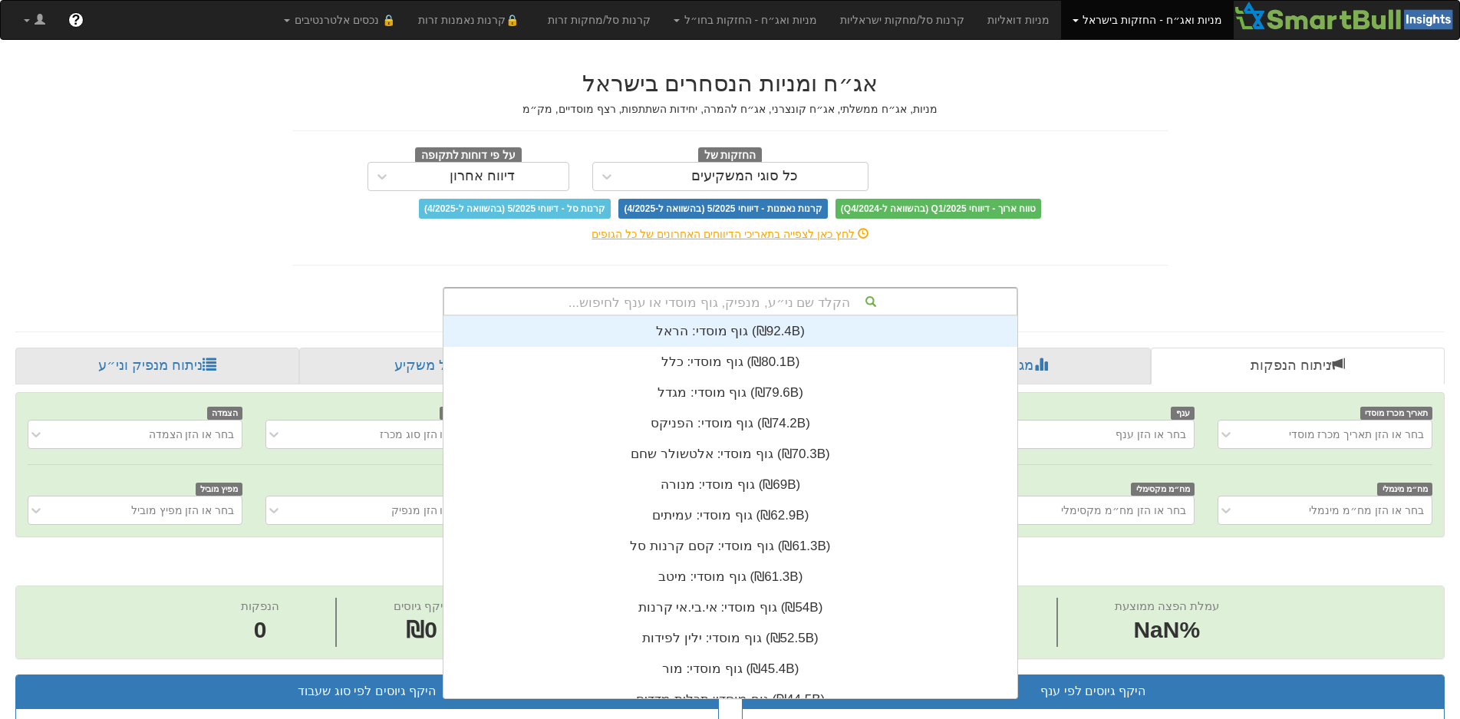 This screenshot has height=719, width=1460. What do you see at coordinates (192, 434) in the screenshot?
I see `div: בחר או הזן הצמדה` at bounding box center [192, 434].